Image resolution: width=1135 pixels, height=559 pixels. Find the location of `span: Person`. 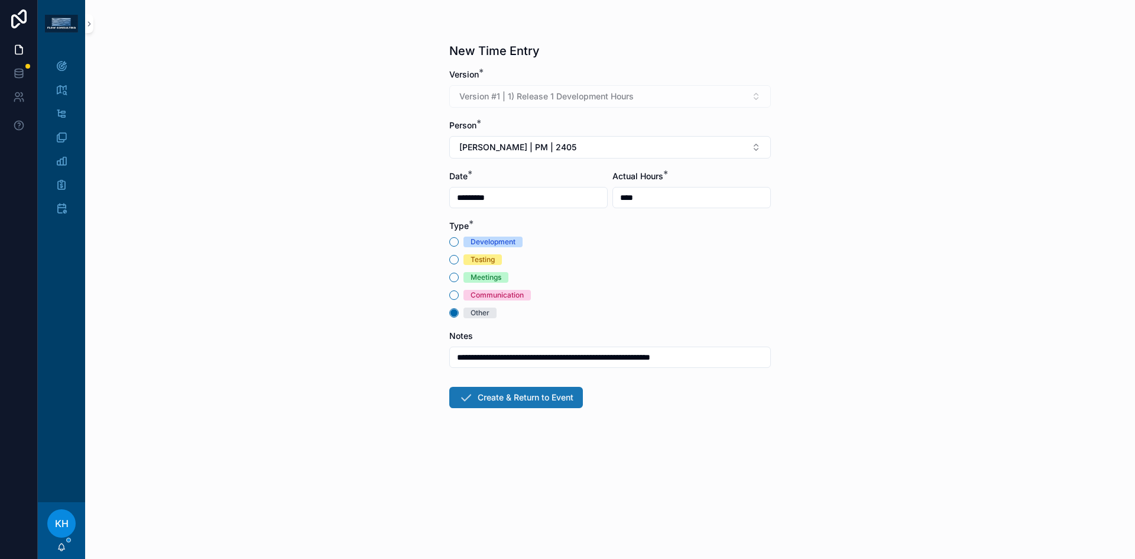

span: Person is located at coordinates (463, 125).